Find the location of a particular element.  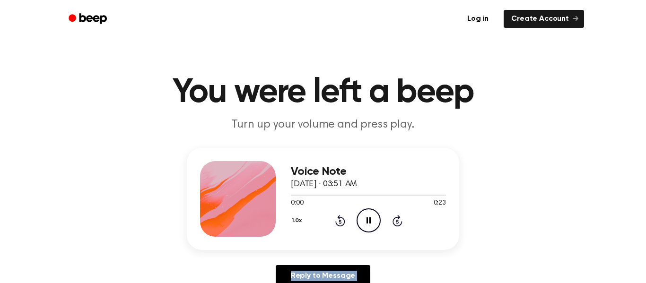

h3: Voice Note is located at coordinates (368, 172).